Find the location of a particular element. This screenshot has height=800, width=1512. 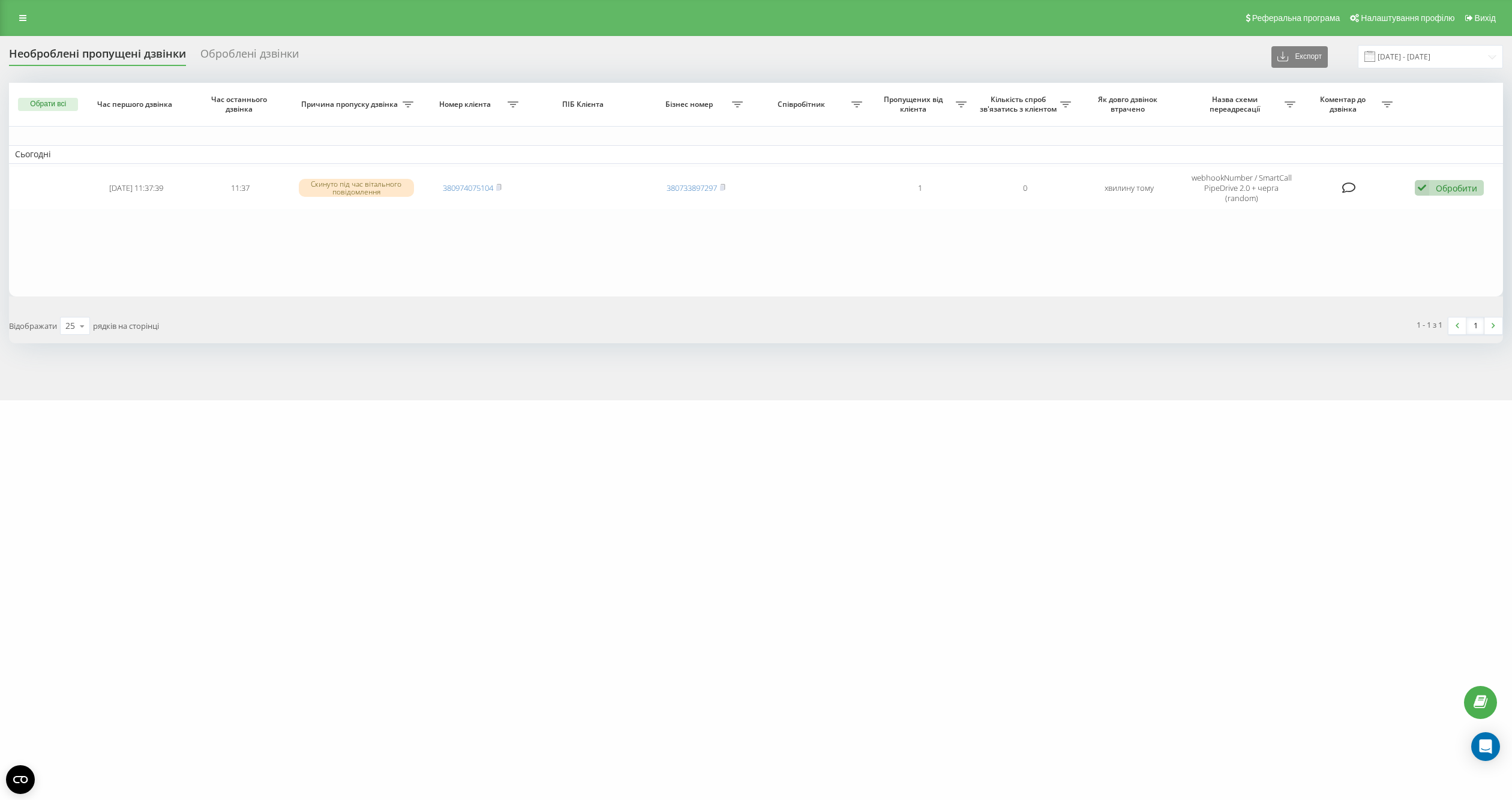

span: Коментар до дзвінка is located at coordinates (1345, 104).